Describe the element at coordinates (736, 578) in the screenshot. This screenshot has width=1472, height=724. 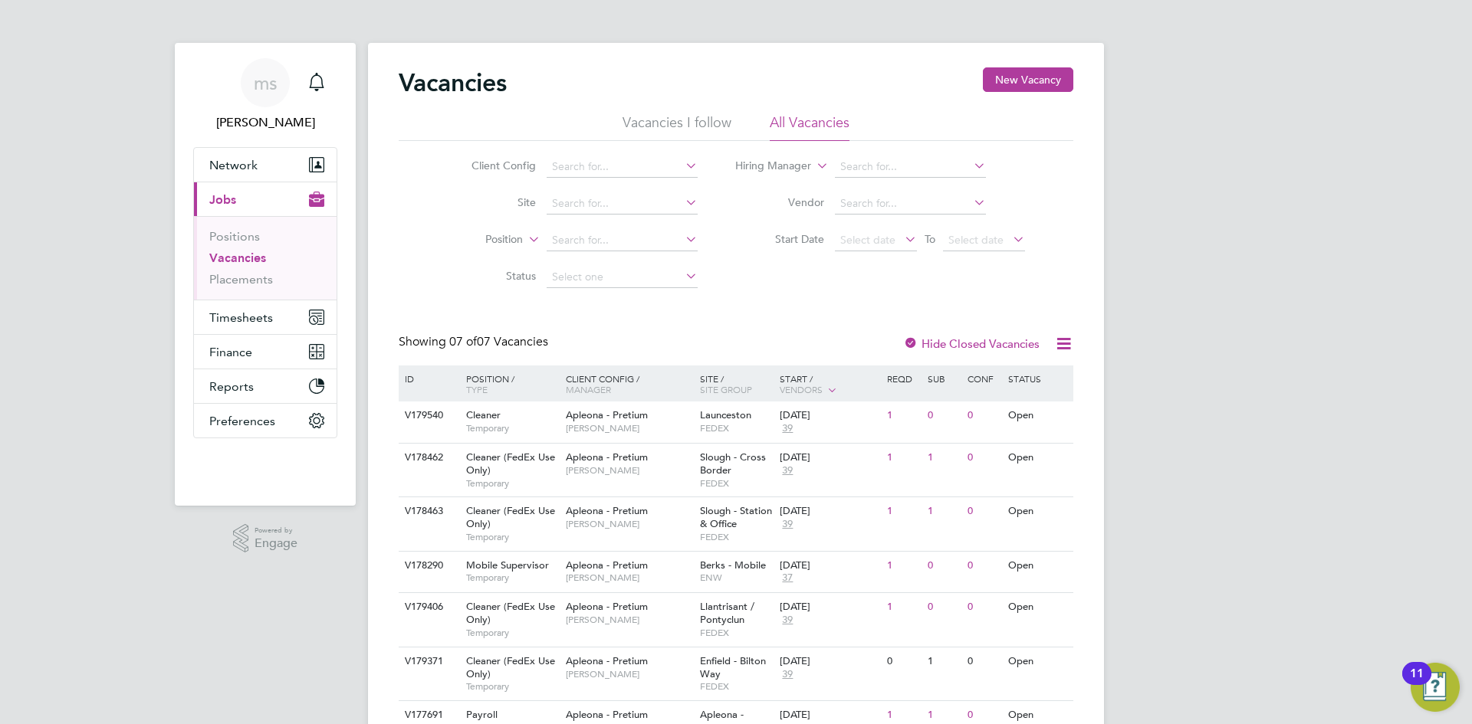
I see `span: ENW` at that location.